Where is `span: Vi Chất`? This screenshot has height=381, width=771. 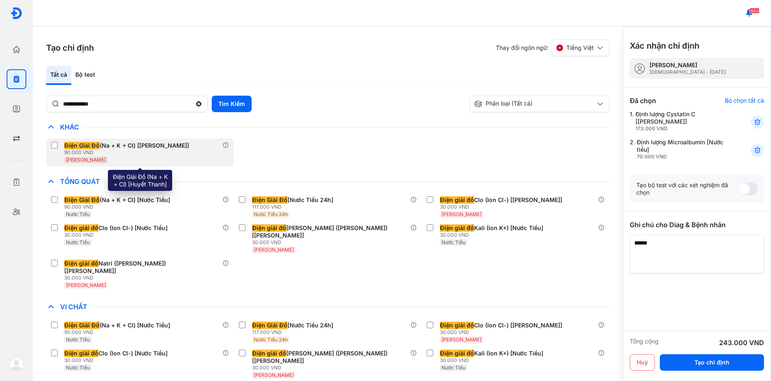
span: Vi Chất is located at coordinates (74, 306).